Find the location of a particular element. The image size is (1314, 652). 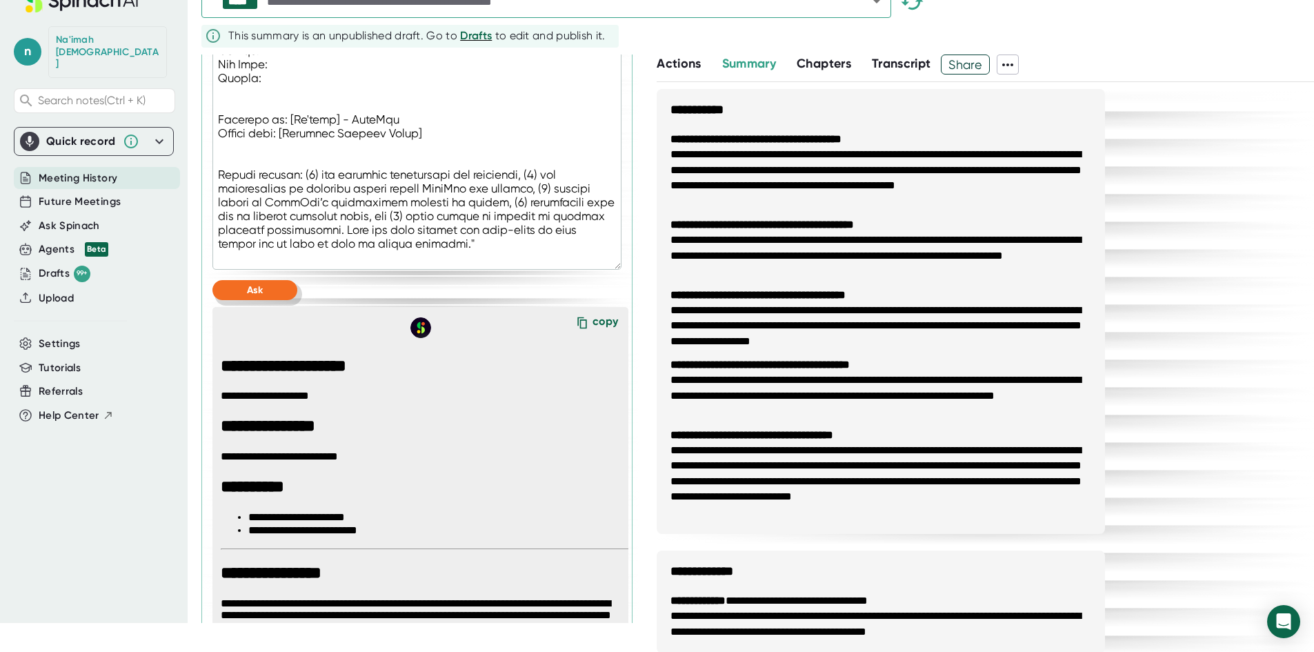

div: 99+ is located at coordinates (82, 274).